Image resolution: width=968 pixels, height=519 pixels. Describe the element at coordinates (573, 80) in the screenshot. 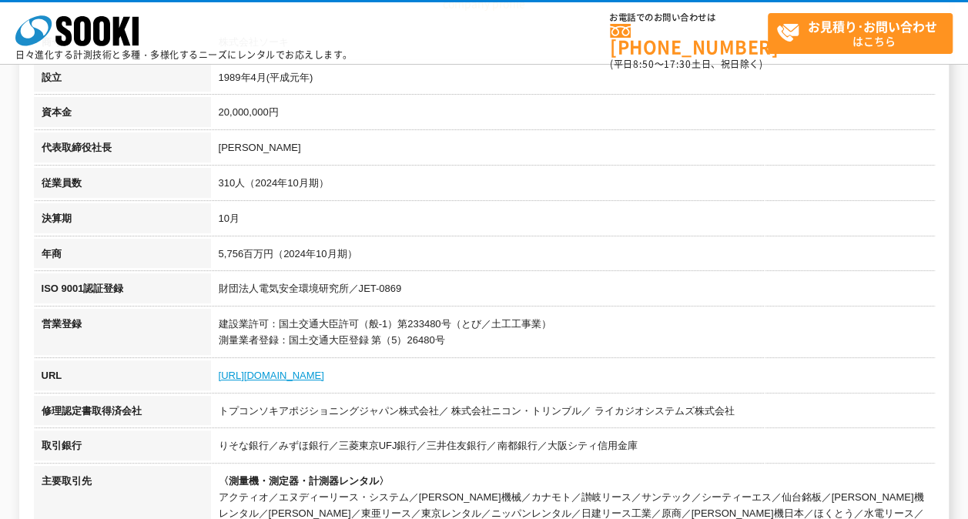

I see `td: 1989年4月(平成元年)` at that location.